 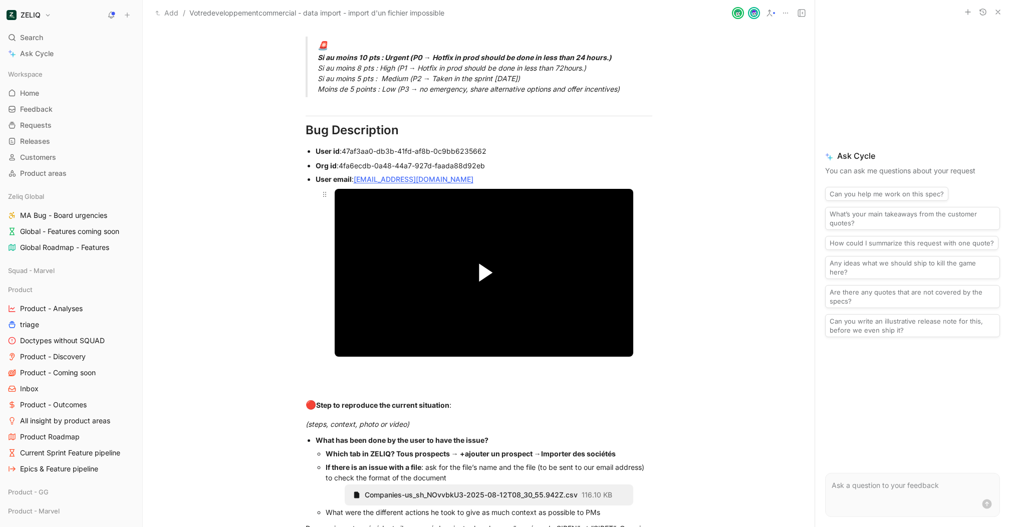 I want to click on strong: User email, so click(x=334, y=179).